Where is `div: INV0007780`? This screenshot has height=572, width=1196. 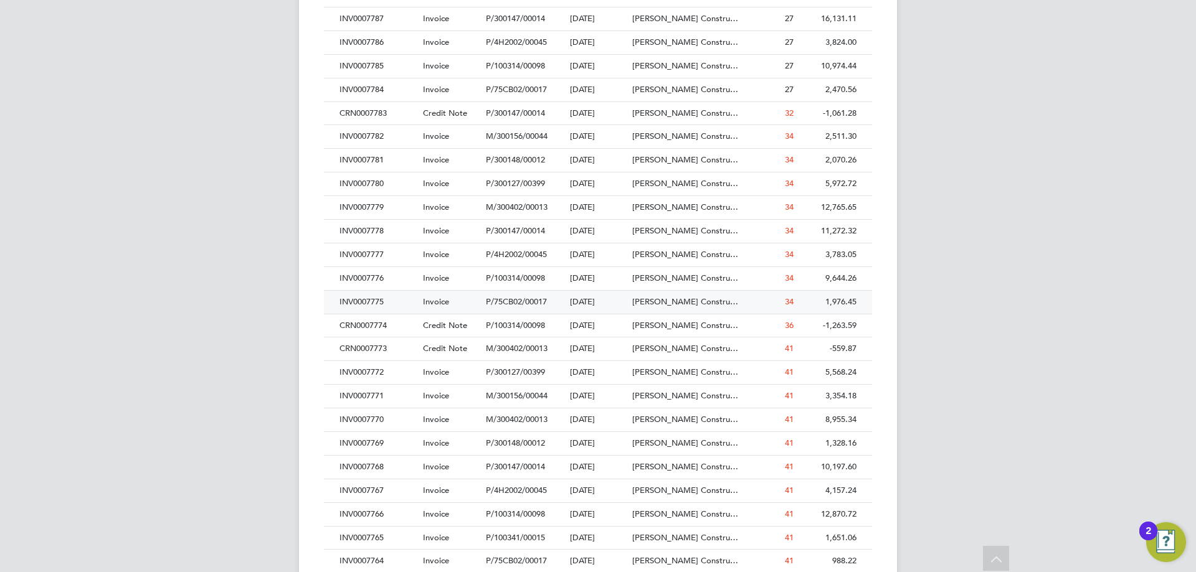 div: INV0007780 is located at coordinates (378, 184).